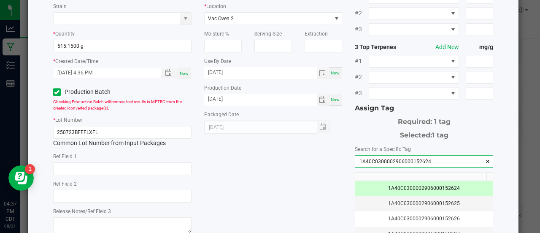 Image resolution: width=540 pixels, height=233 pixels. I want to click on span: 1 tag, so click(440, 135).